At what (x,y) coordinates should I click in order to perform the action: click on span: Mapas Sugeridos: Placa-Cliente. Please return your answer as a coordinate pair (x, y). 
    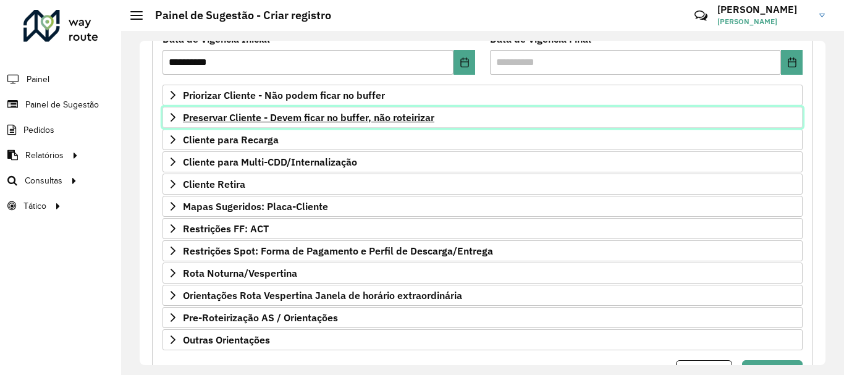
    Looking at the image, I should click on (255, 206).